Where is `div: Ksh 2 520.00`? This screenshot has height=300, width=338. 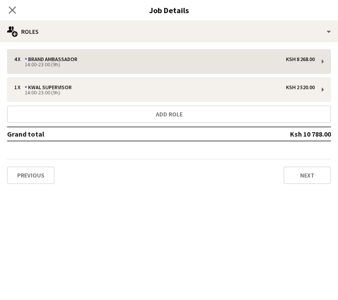
div: Ksh 2 520.00 is located at coordinates (300, 88).